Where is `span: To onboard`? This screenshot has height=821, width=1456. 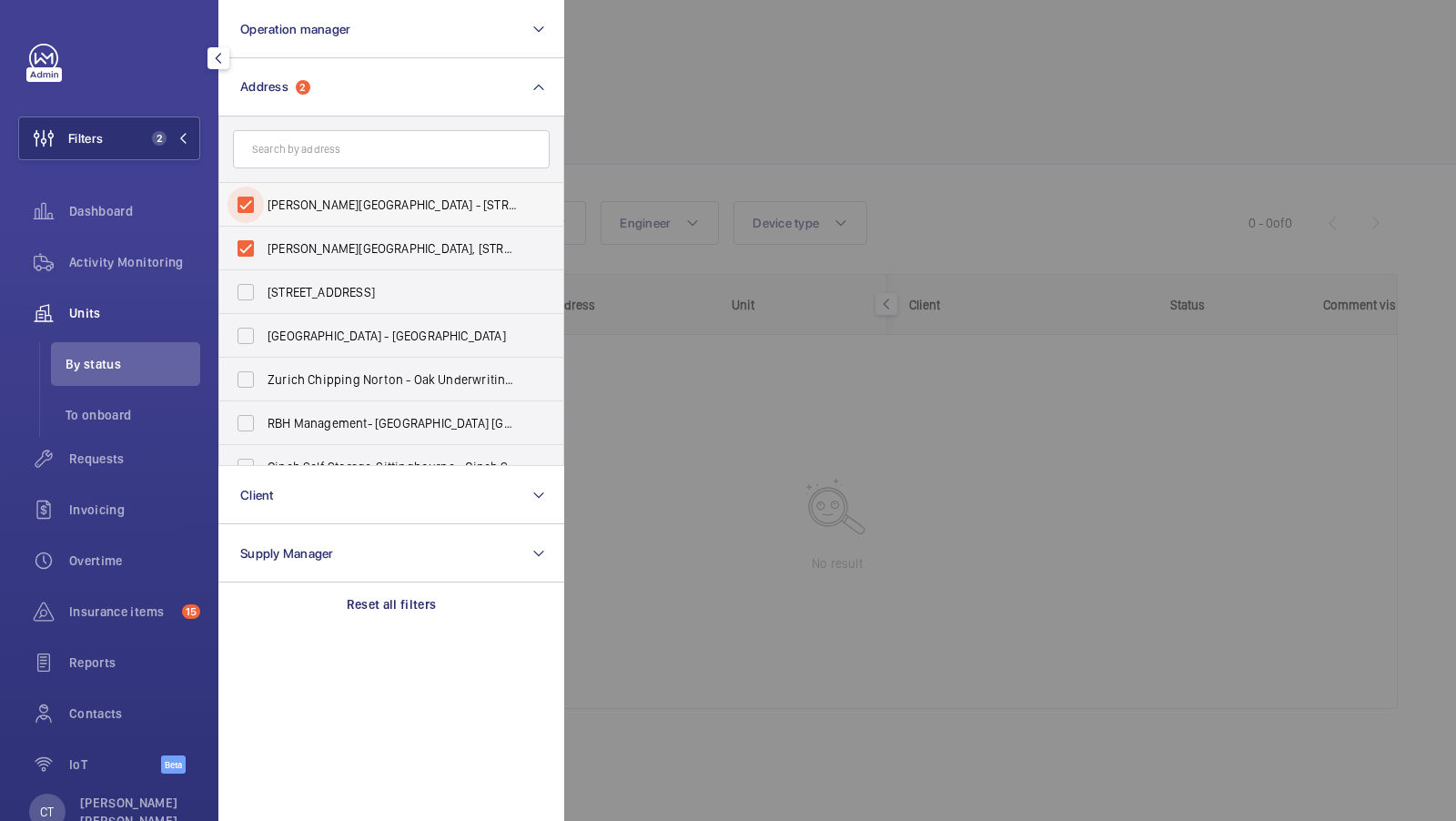
span: To onboard is located at coordinates (133, 415).